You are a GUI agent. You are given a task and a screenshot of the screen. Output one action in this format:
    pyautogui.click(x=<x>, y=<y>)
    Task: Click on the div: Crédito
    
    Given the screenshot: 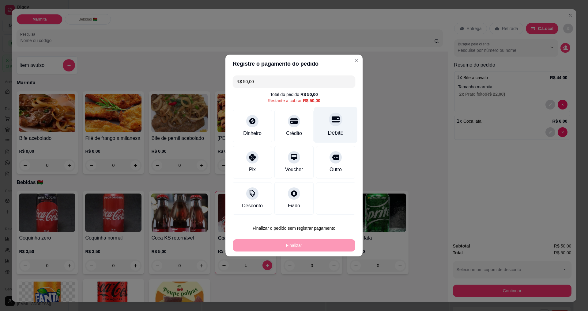 What is the action you would take?
    pyautogui.click(x=294, y=133)
    